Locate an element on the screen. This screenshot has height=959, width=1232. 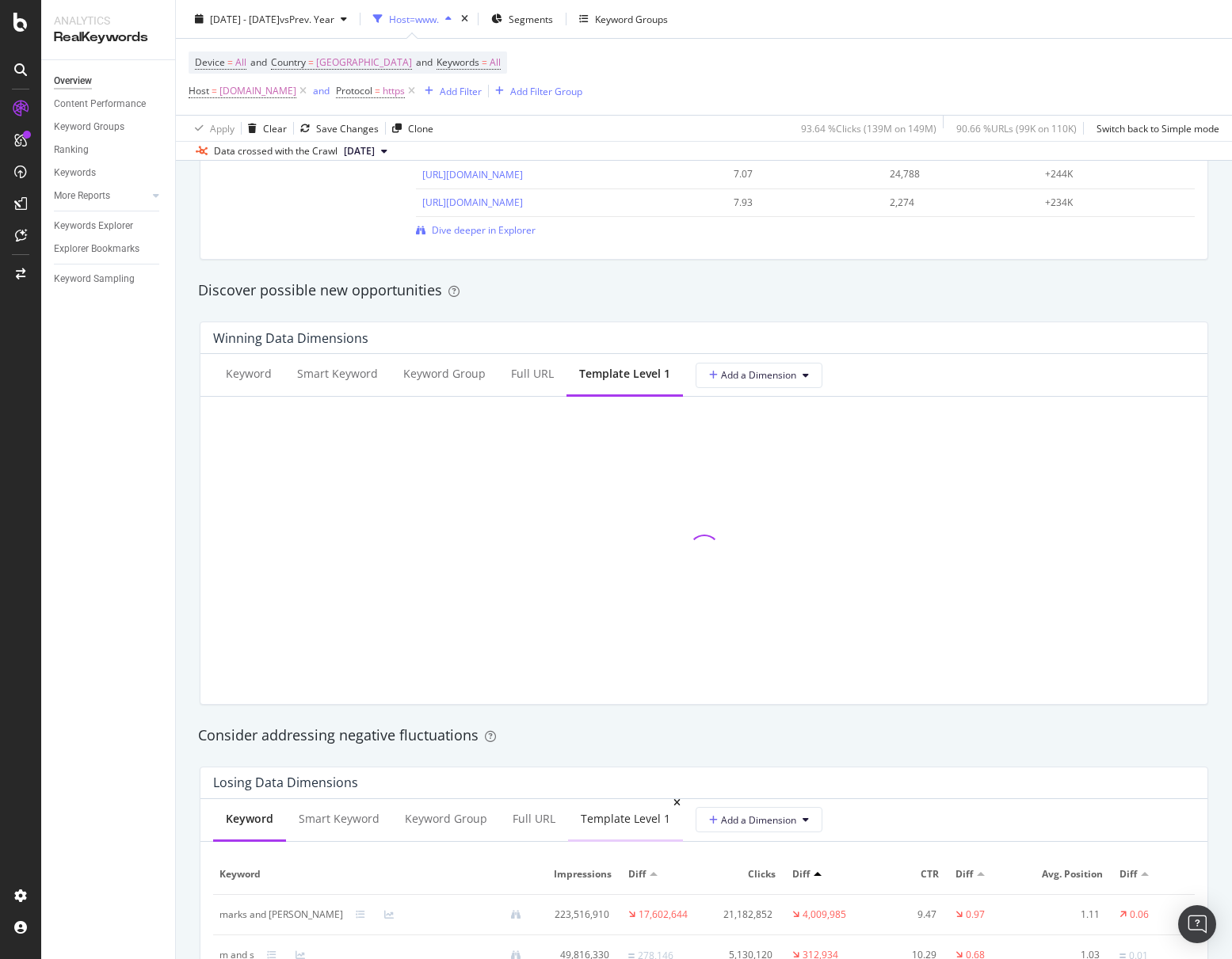
a: Keyword Groups is located at coordinates (108, 126).